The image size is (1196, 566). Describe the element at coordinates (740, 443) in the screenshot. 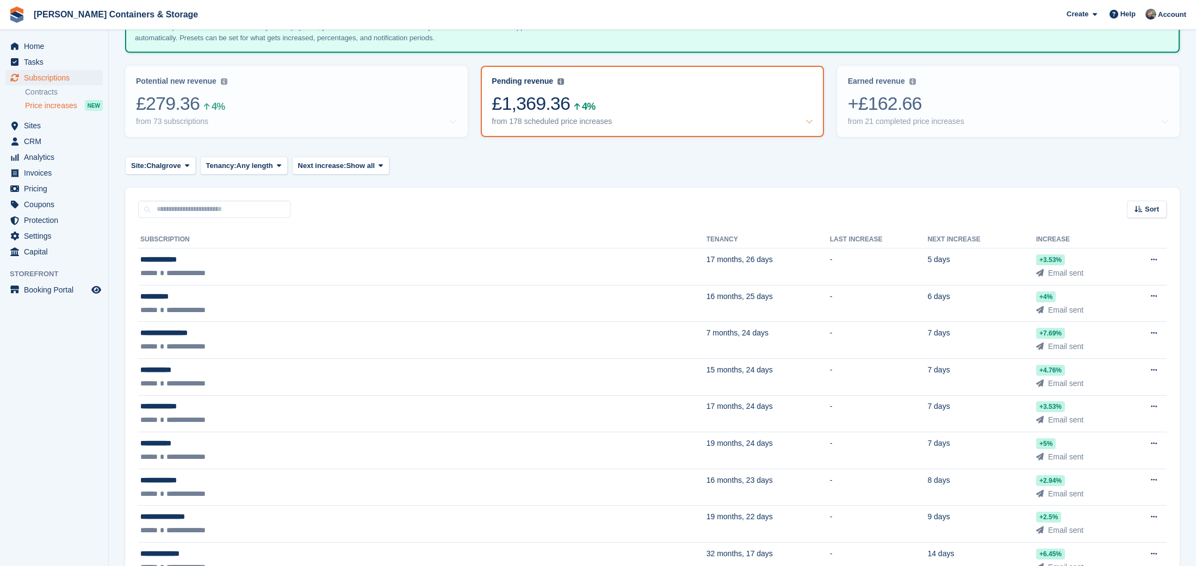

I see `span: 19 months, 24 days` at that location.